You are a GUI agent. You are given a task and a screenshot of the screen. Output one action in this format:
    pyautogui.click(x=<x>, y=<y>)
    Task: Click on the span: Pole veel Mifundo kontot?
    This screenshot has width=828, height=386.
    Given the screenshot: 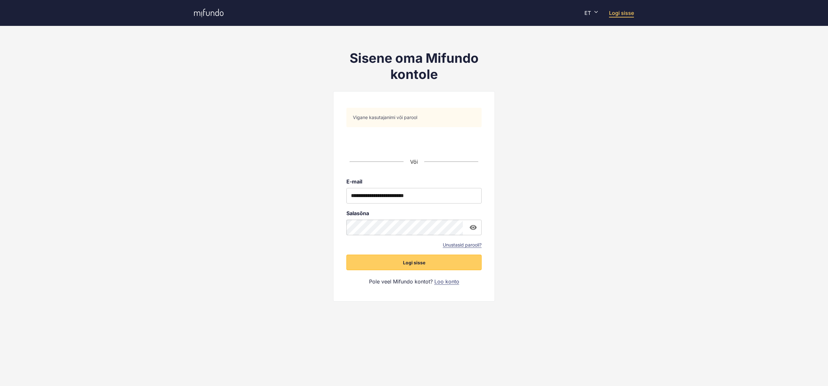 What is the action you would take?
    pyautogui.click(x=401, y=281)
    